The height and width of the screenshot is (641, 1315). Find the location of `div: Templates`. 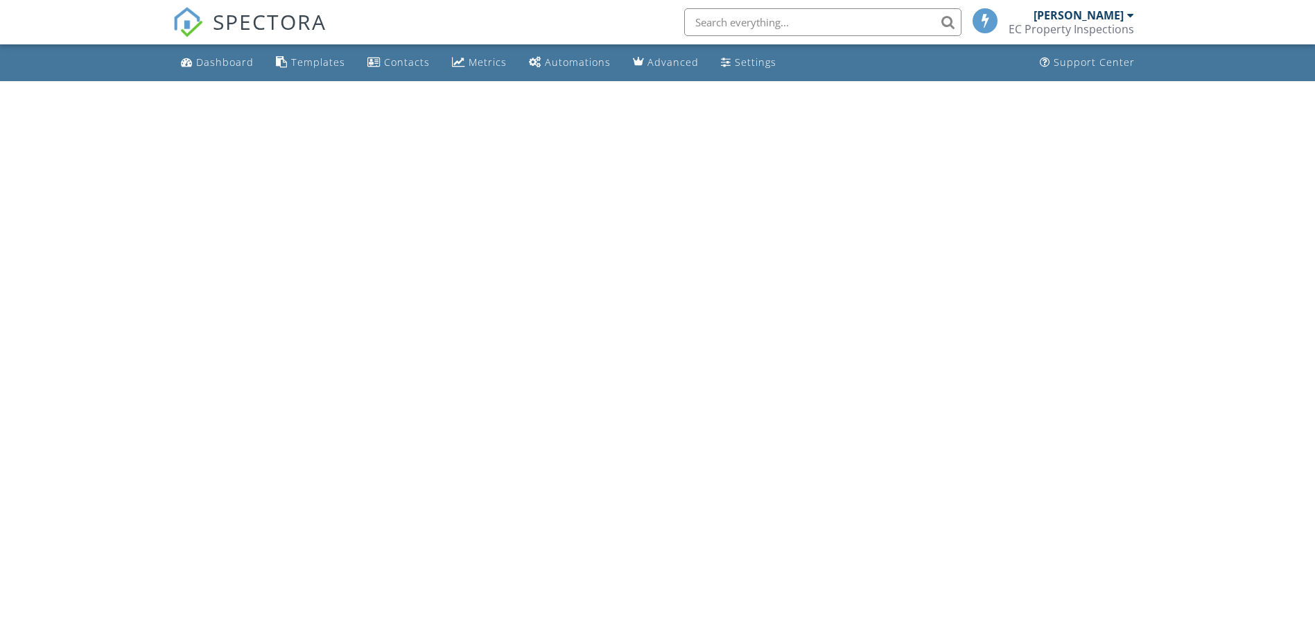

div: Templates is located at coordinates (318, 62).